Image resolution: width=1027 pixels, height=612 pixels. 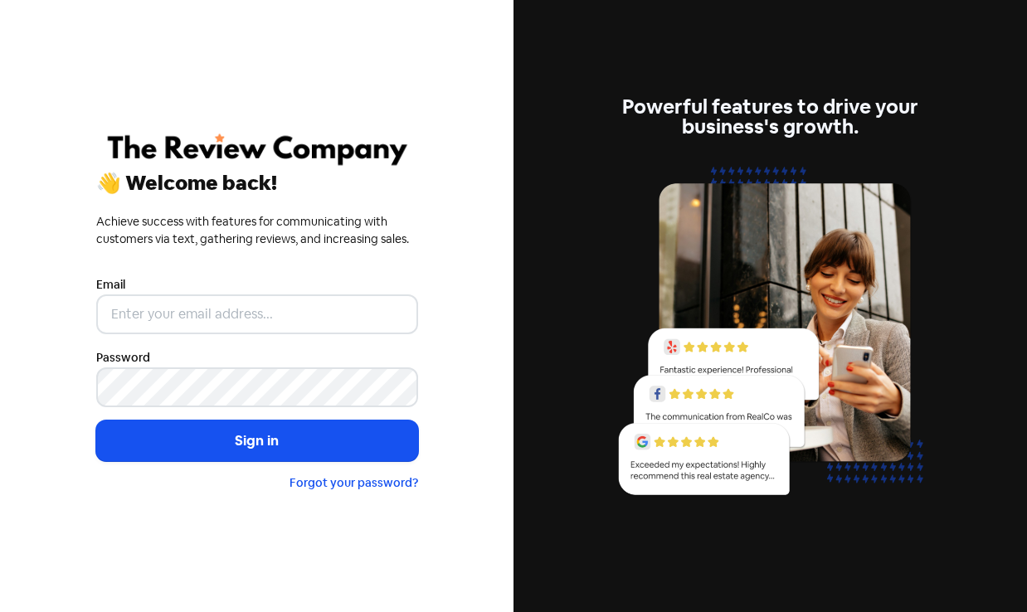 What do you see at coordinates (257, 314) in the screenshot?
I see `input: Enter your email address...` at bounding box center [257, 314].